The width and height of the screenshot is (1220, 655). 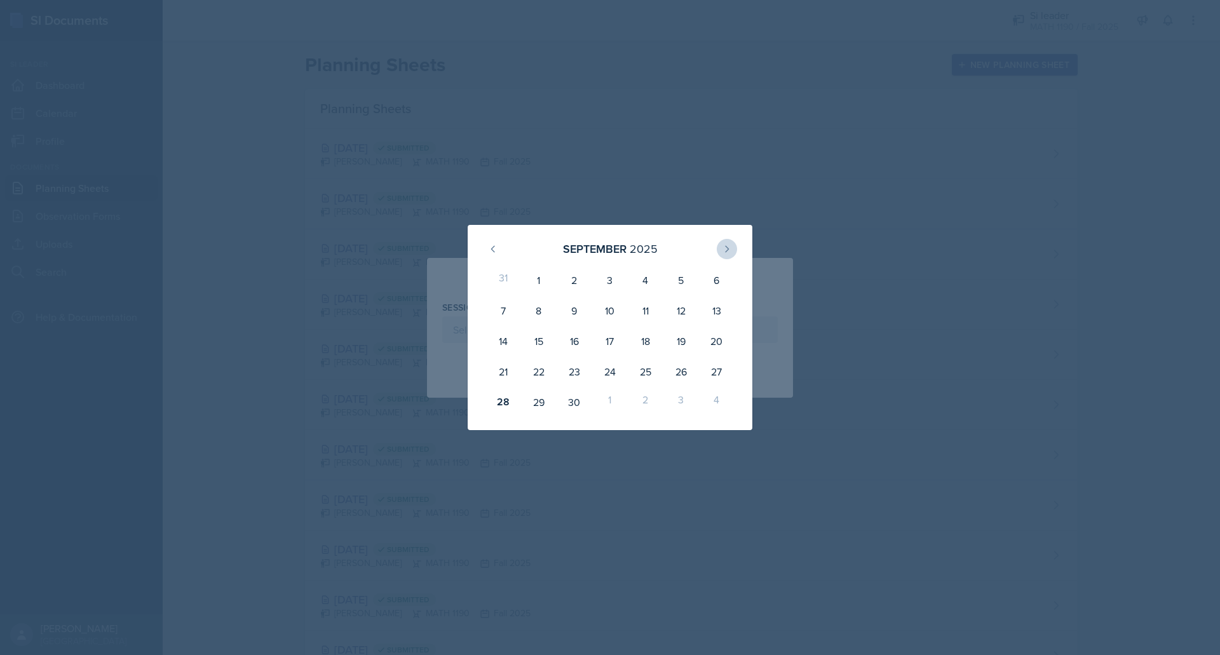 I want to click on div: 11, so click(x=646, y=311).